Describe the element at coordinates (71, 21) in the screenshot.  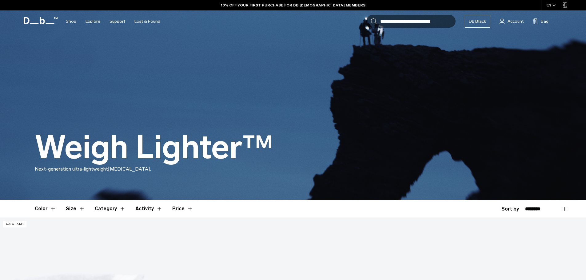
I see `a: Shop` at that location.